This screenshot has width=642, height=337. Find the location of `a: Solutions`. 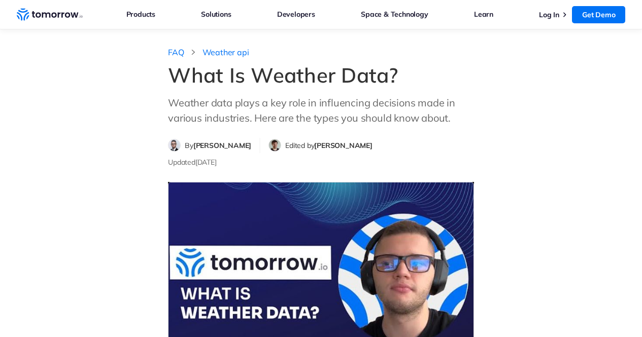

a: Solutions is located at coordinates (216, 14).